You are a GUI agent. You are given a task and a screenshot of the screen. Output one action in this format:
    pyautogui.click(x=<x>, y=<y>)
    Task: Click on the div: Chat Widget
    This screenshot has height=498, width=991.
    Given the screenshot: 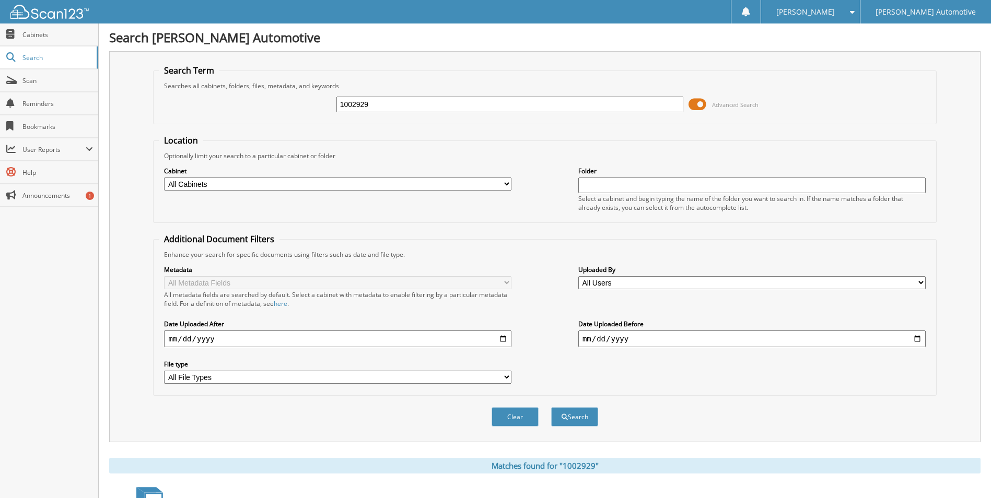 What is the action you would take?
    pyautogui.click(x=964, y=473)
    